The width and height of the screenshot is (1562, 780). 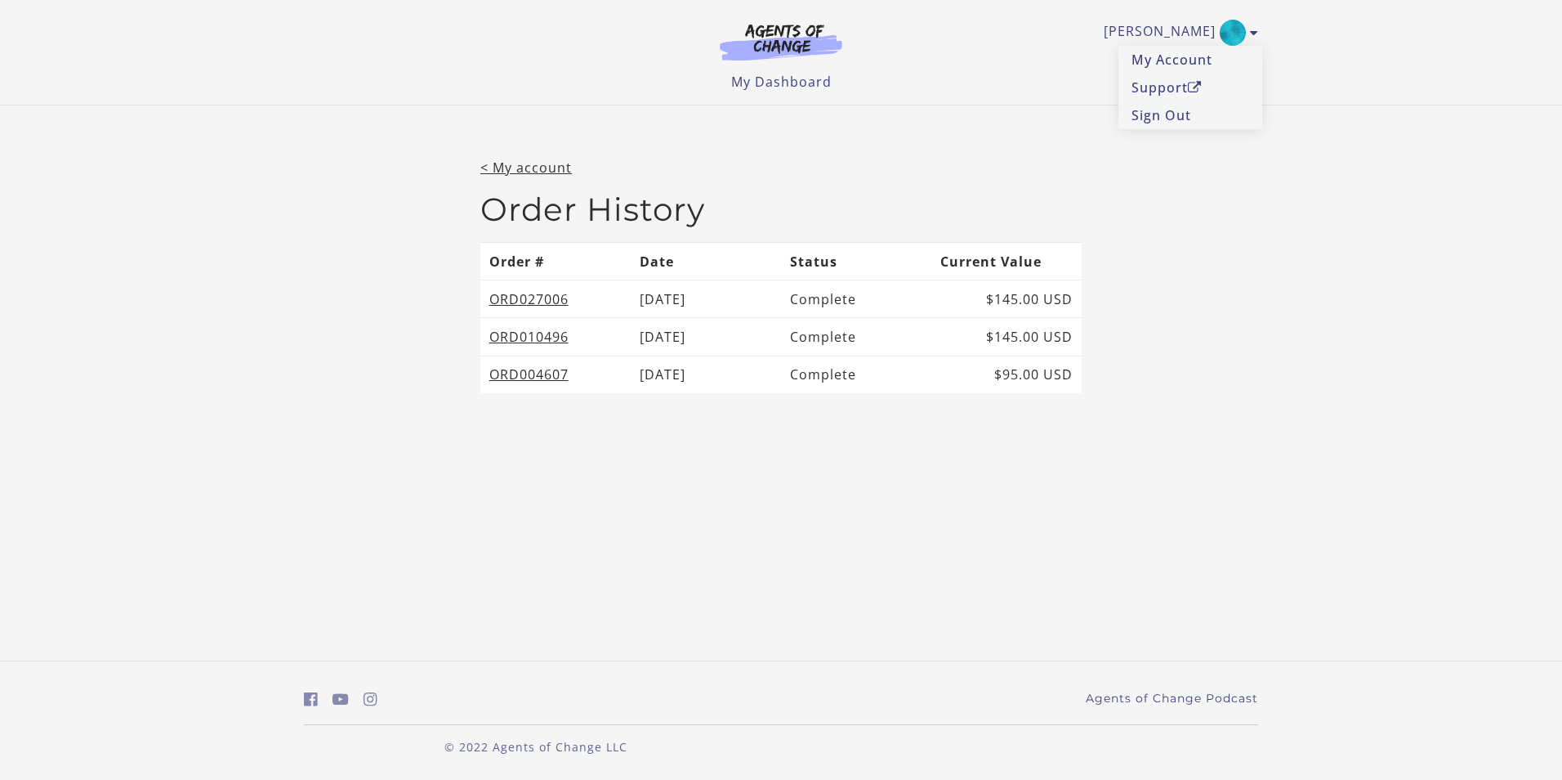 What do you see at coordinates (1007, 374) in the screenshot?
I see `td: $95.00 USD` at bounding box center [1007, 374].